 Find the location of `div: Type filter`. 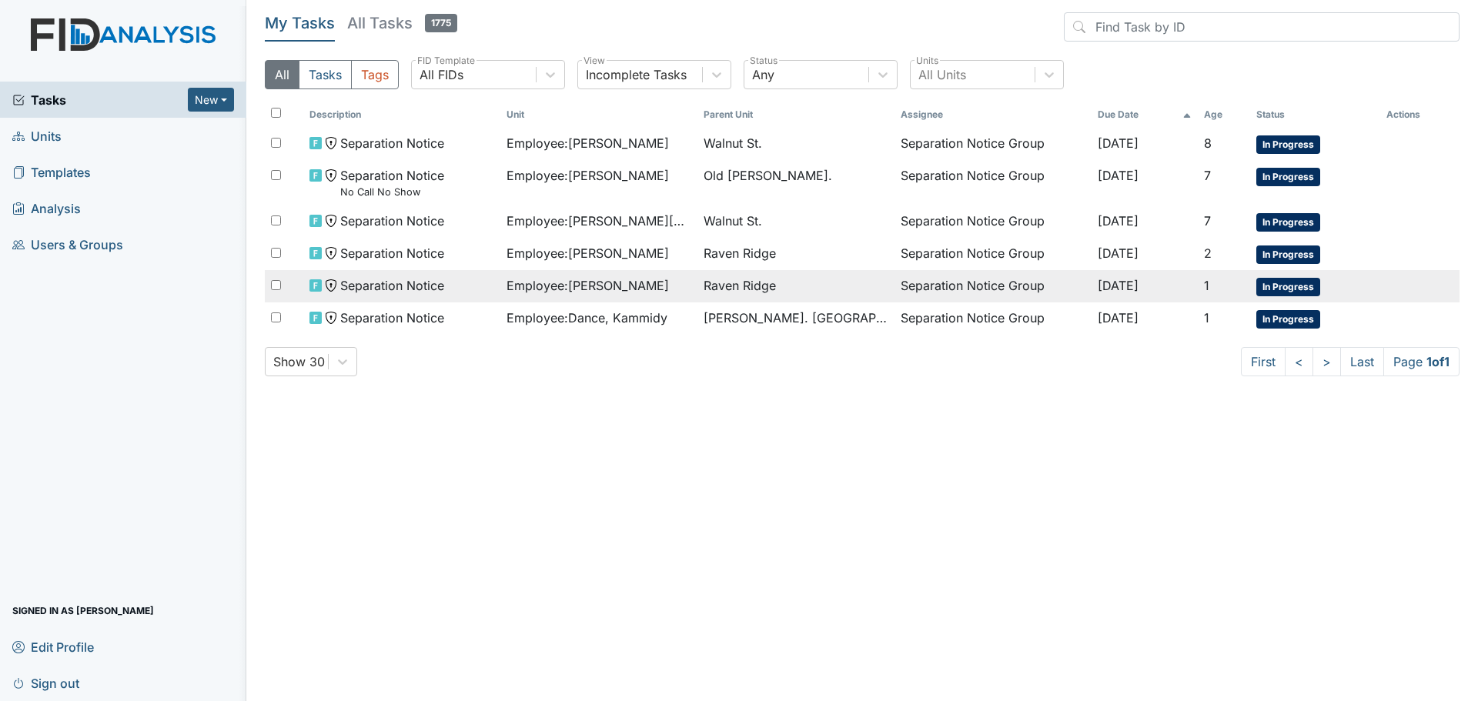

div: Type filter is located at coordinates (332, 75).